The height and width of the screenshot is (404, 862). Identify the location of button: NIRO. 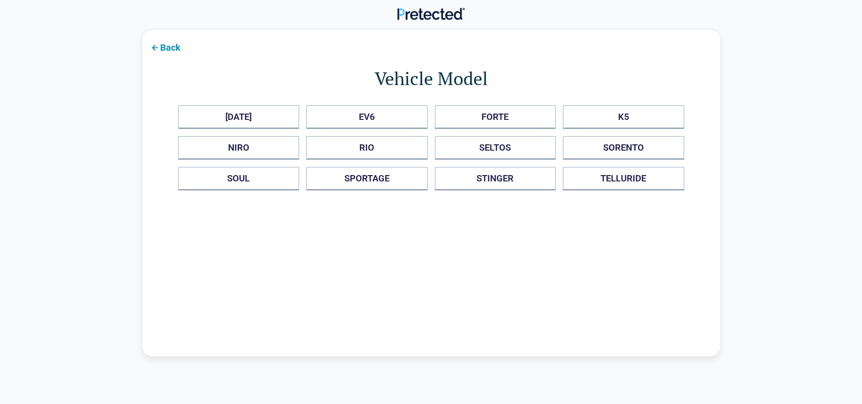
(239, 148).